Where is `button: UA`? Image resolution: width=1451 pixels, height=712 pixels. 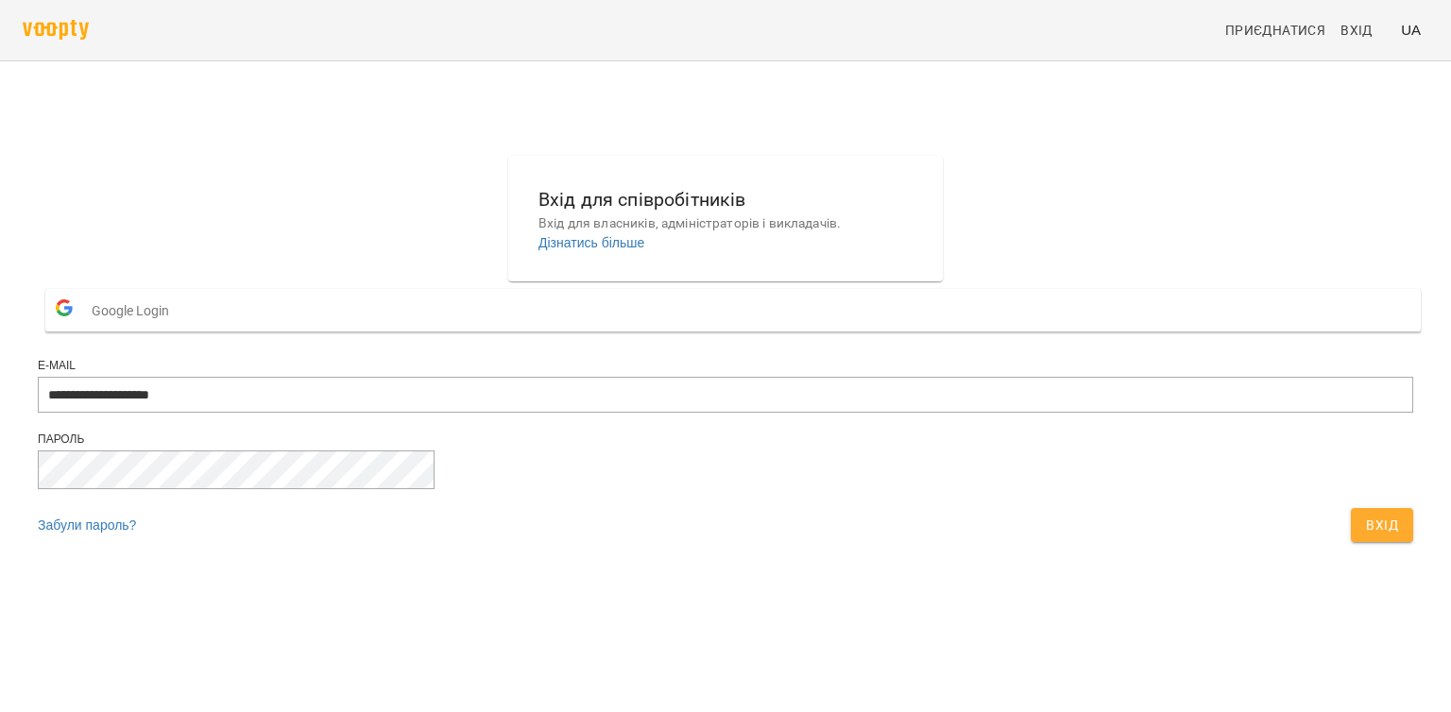
button: UA is located at coordinates (1410, 29).